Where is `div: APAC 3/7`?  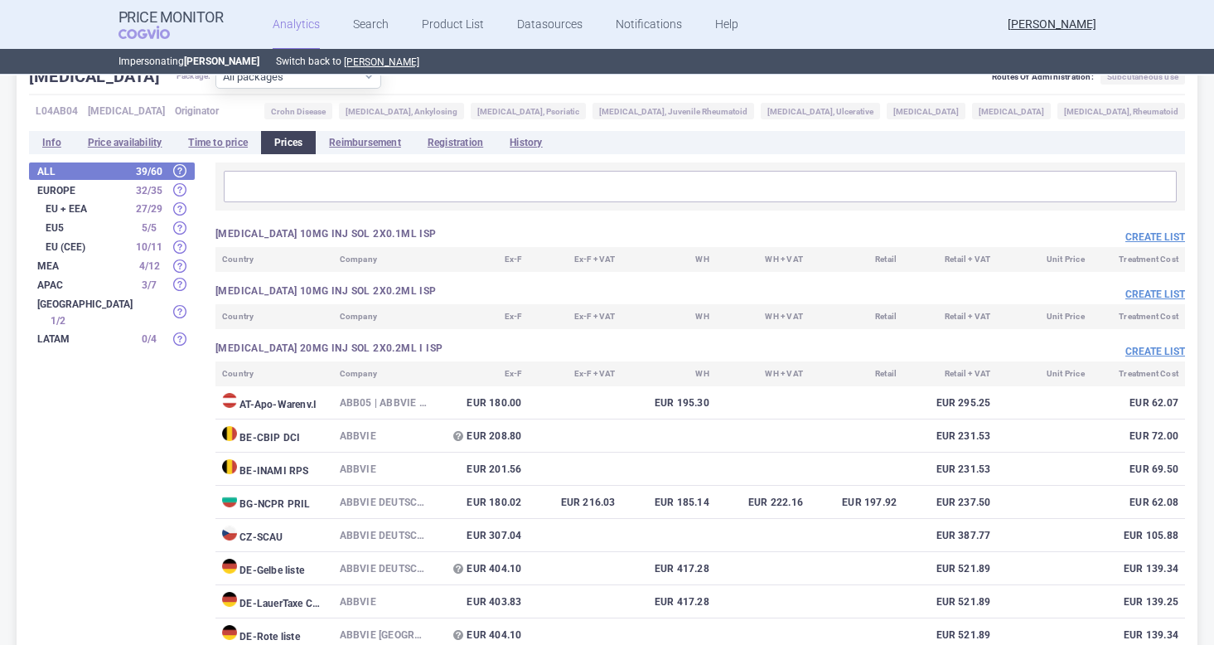
div: APAC 3/7 is located at coordinates (112, 284).